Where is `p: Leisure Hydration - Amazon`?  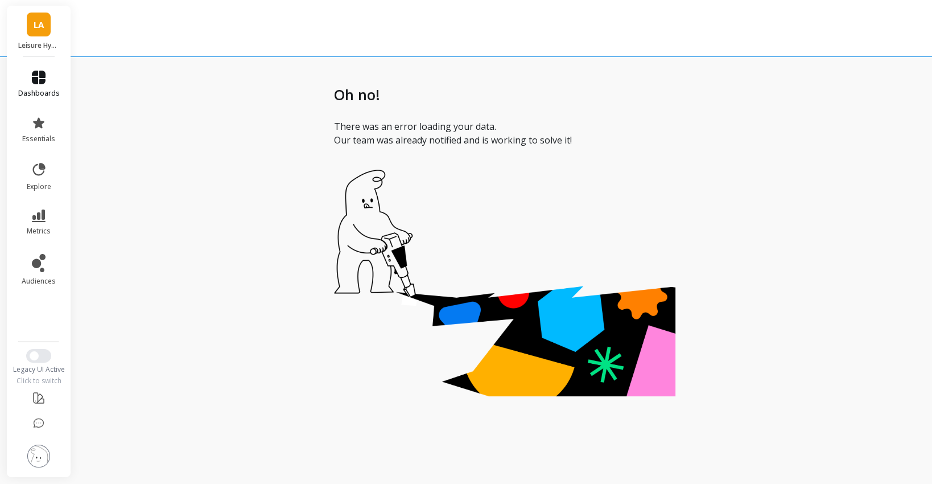
p: Leisure Hydration - Amazon is located at coordinates (39, 46).